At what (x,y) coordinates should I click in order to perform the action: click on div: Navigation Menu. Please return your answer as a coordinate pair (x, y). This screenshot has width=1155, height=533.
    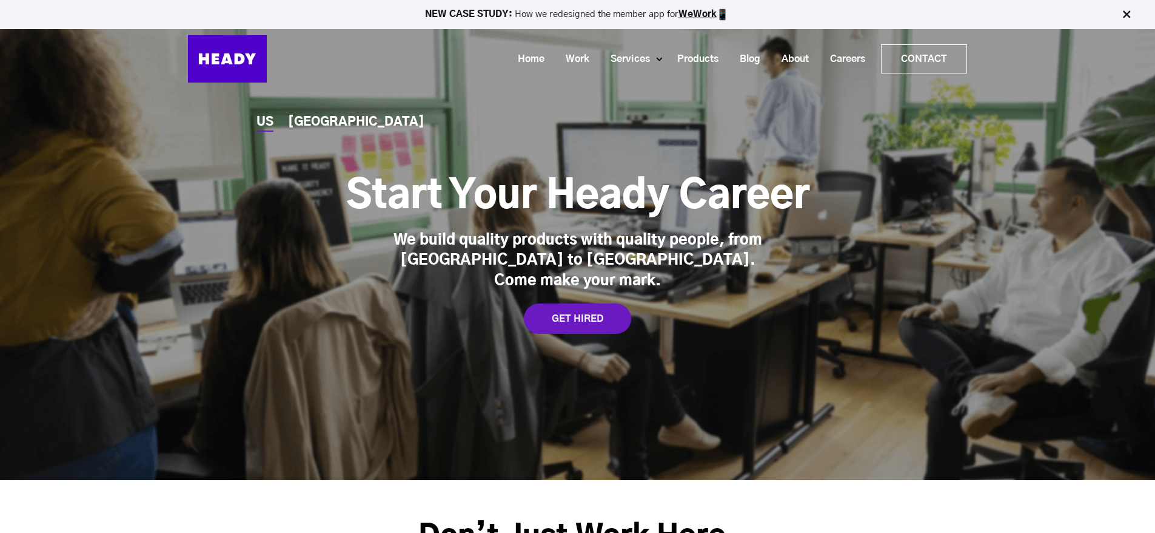
    Looking at the image, I should click on (623, 59).